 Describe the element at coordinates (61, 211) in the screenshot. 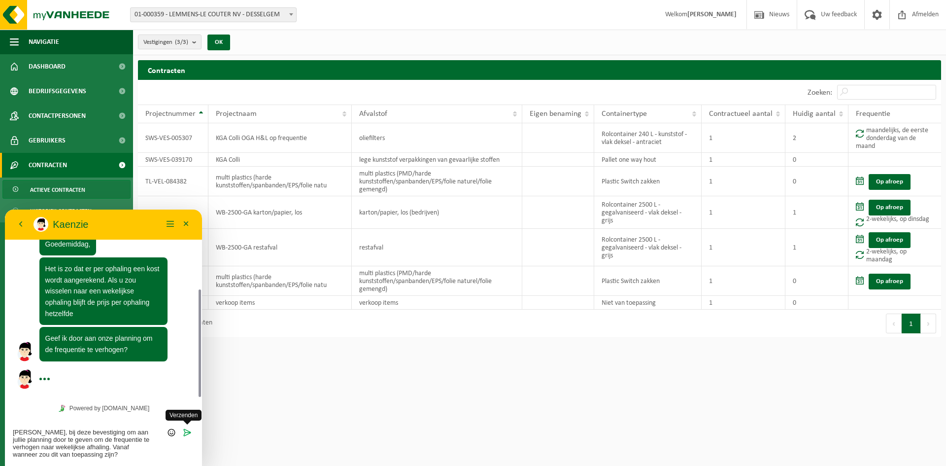

I see `span: Historiek contracten` at that location.